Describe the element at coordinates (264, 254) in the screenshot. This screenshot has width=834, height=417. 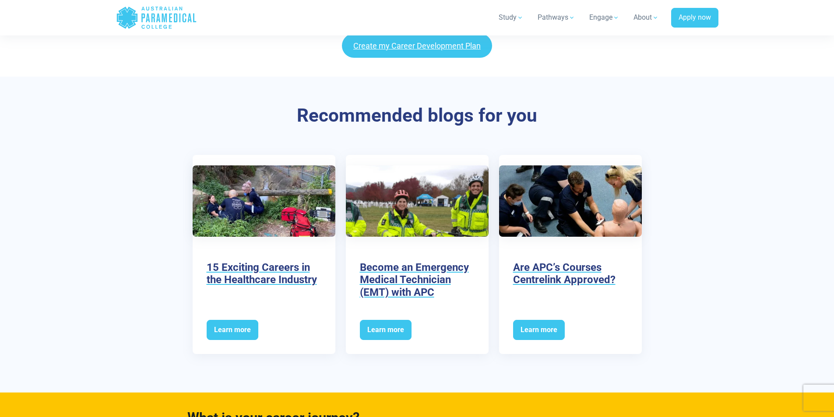
I see `a: 15 Exciting Careers in the Healthcare Industry Learn more` at that location.